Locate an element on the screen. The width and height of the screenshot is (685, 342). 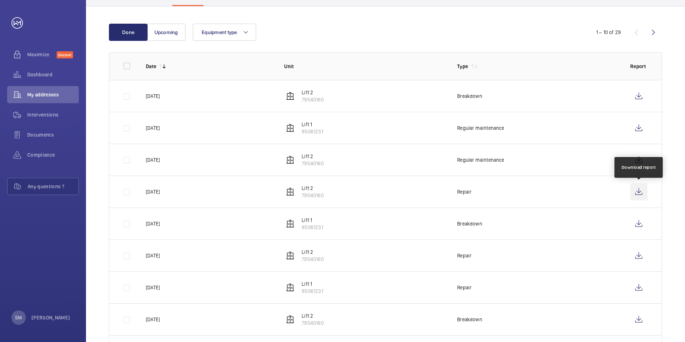
span: Discover is located at coordinates (65, 55).